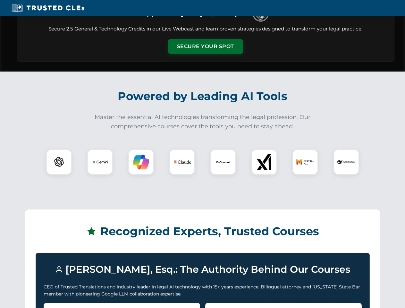 Image resolution: width=405 pixels, height=308 pixels. Describe the element at coordinates (346, 162) in the screenshot. I see `img: DeepSeek Logo` at that location.